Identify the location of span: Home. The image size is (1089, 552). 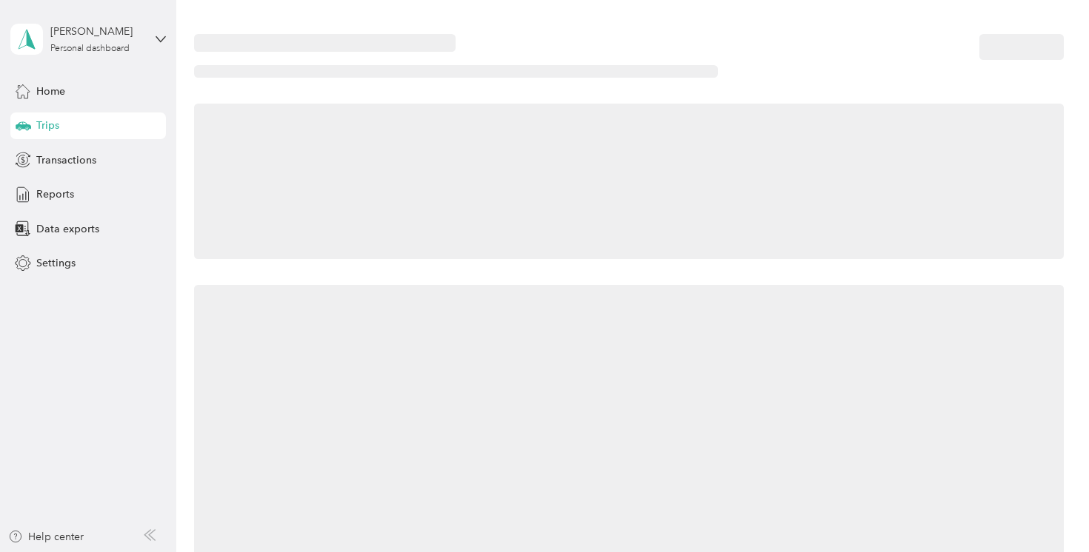
(50, 91).